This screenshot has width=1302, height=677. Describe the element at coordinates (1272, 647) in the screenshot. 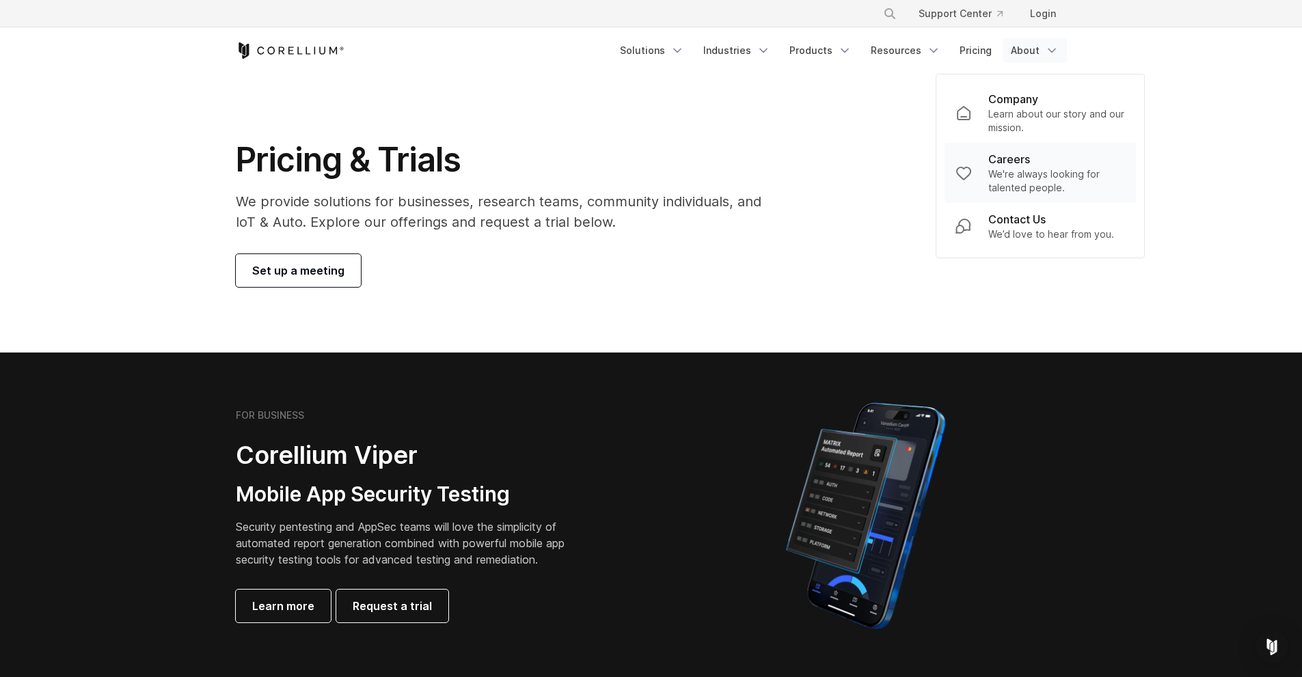

I see `div: Open Intercom Messenger` at that location.